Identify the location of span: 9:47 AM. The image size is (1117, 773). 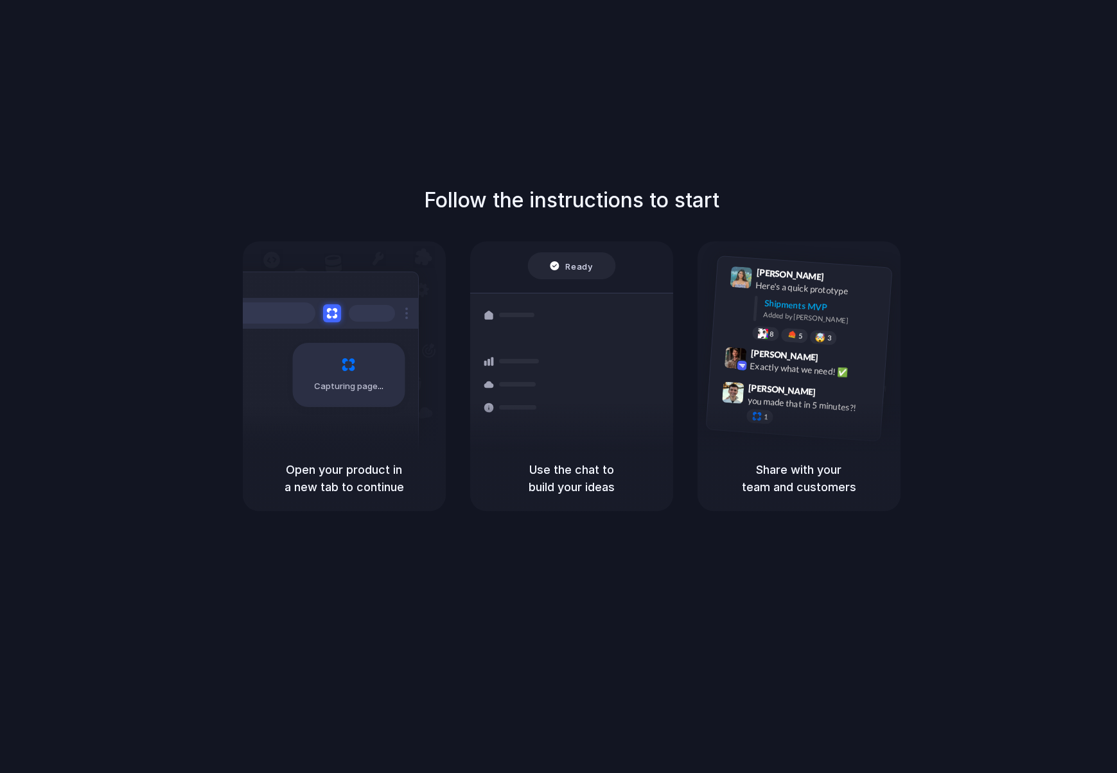
(832, 394).